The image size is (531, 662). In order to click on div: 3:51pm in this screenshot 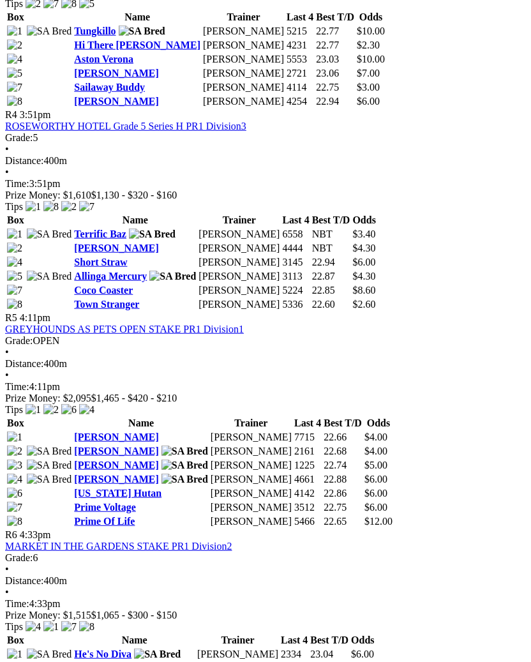, I will do `click(266, 184)`.